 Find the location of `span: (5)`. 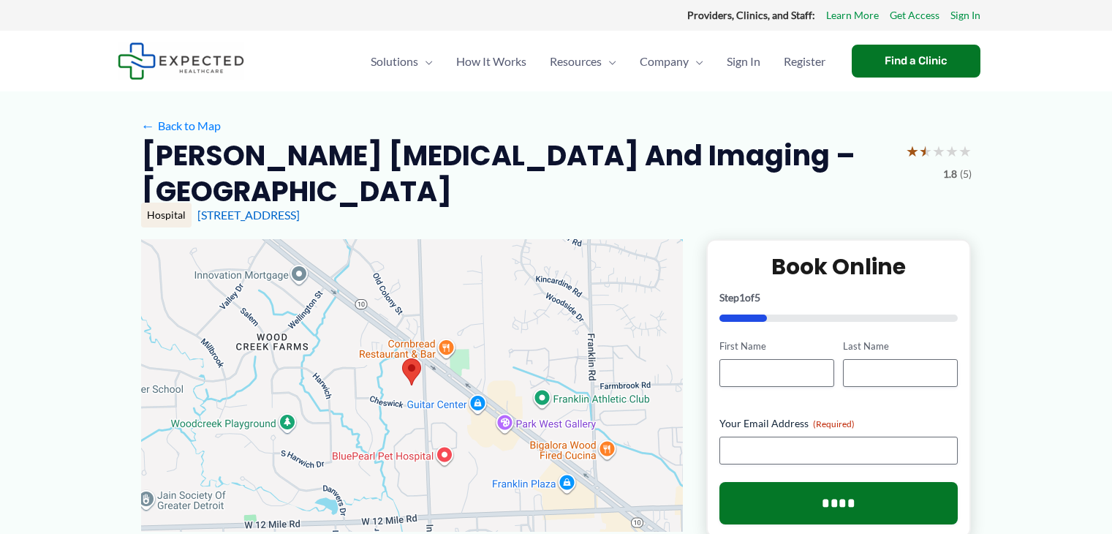

span: (5) is located at coordinates (966, 174).